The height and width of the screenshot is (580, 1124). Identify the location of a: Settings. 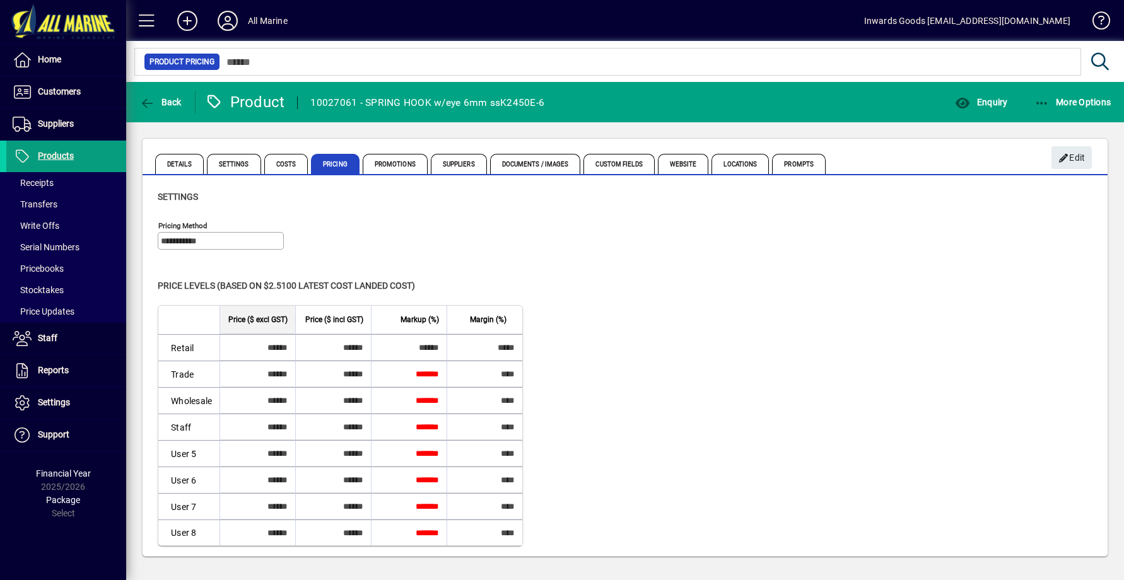
(66, 403).